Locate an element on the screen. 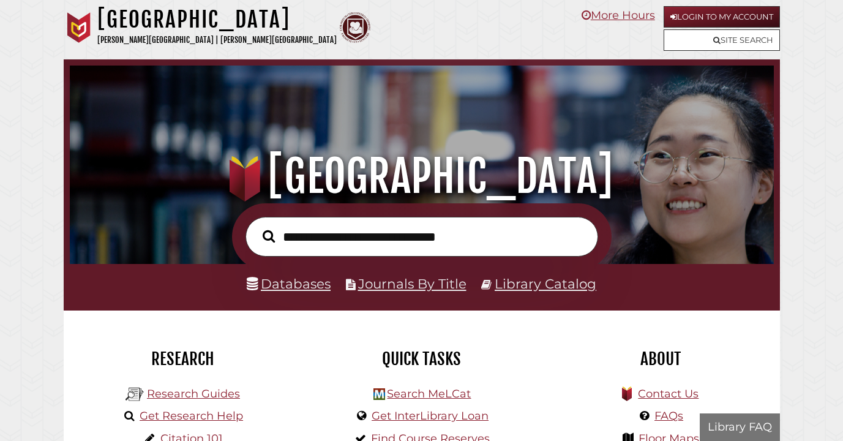  a: Search MeLCat is located at coordinates (429, 394).